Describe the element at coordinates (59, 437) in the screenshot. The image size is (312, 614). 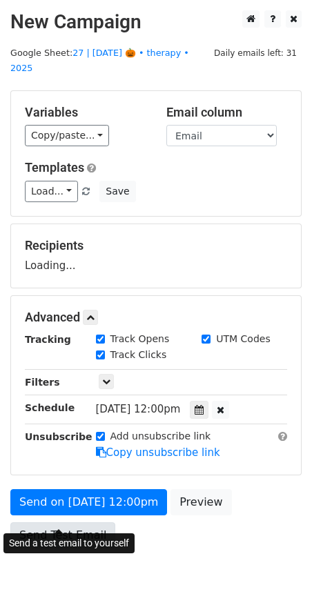
I see `strong: Unsubscribe` at that location.